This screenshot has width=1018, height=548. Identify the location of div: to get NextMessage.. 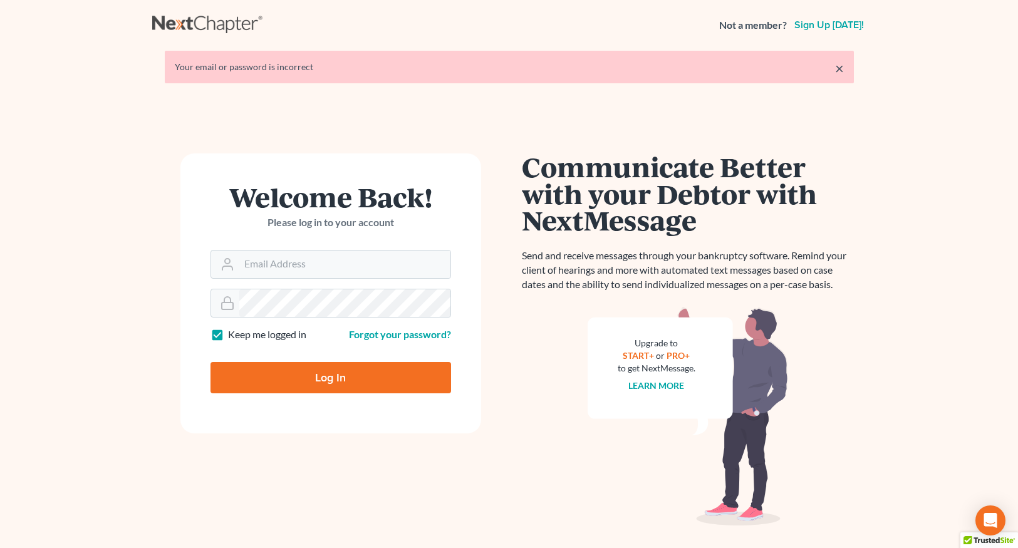
(656, 368).